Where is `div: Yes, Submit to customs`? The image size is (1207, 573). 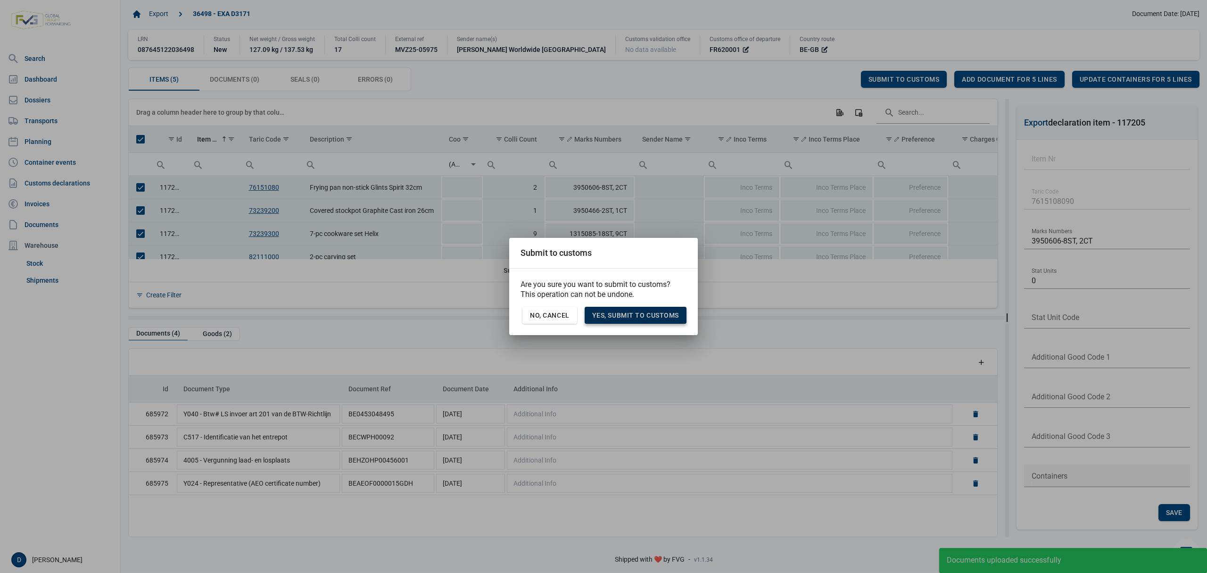 div: Yes, Submit to customs is located at coordinates (636, 315).